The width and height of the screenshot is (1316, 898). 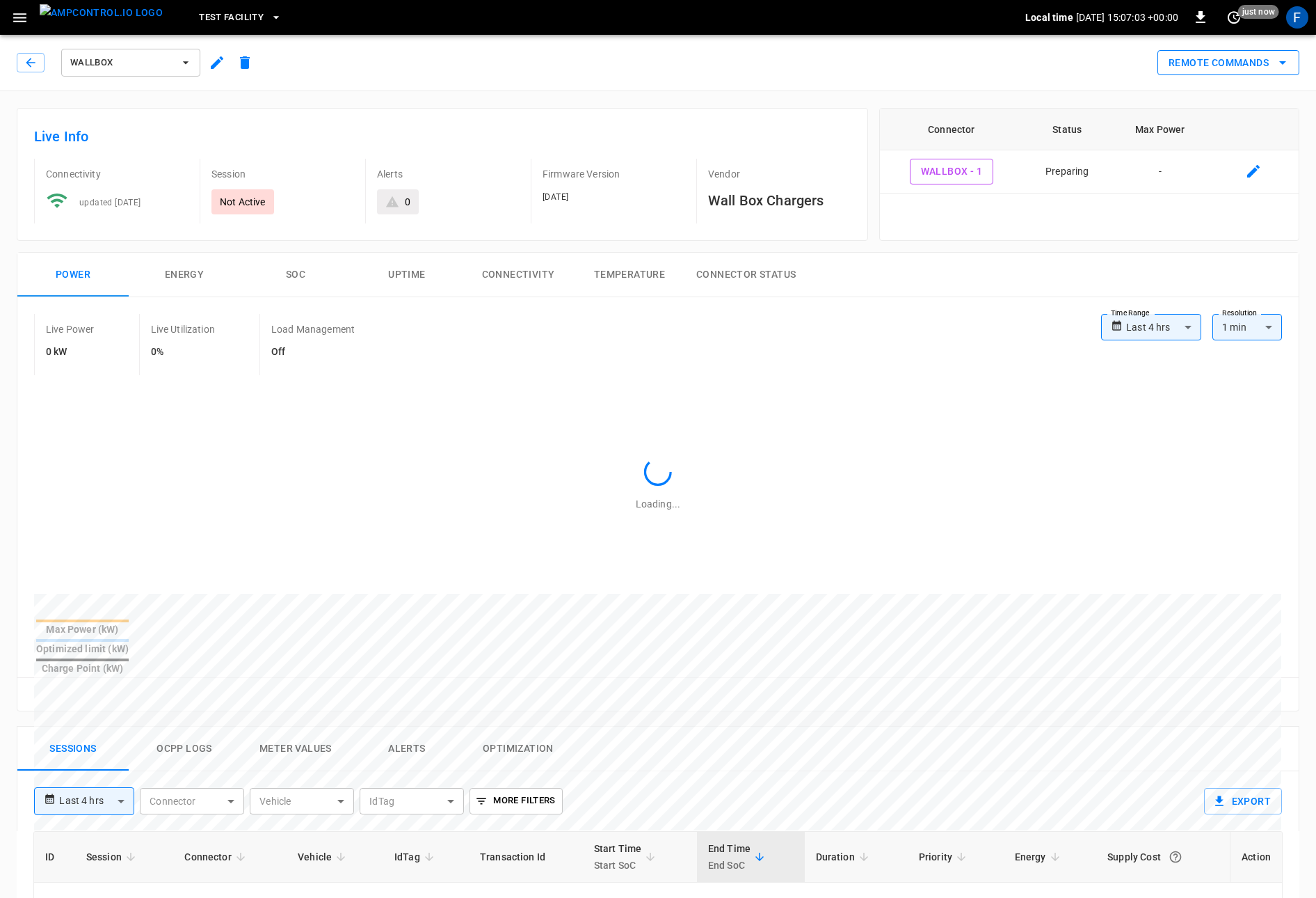 I want to click on button: Test Facility, so click(x=240, y=17).